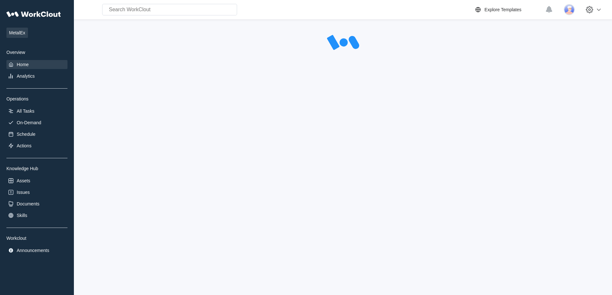  What do you see at coordinates (17, 33) in the screenshot?
I see `span: MetalEx` at bounding box center [17, 33].